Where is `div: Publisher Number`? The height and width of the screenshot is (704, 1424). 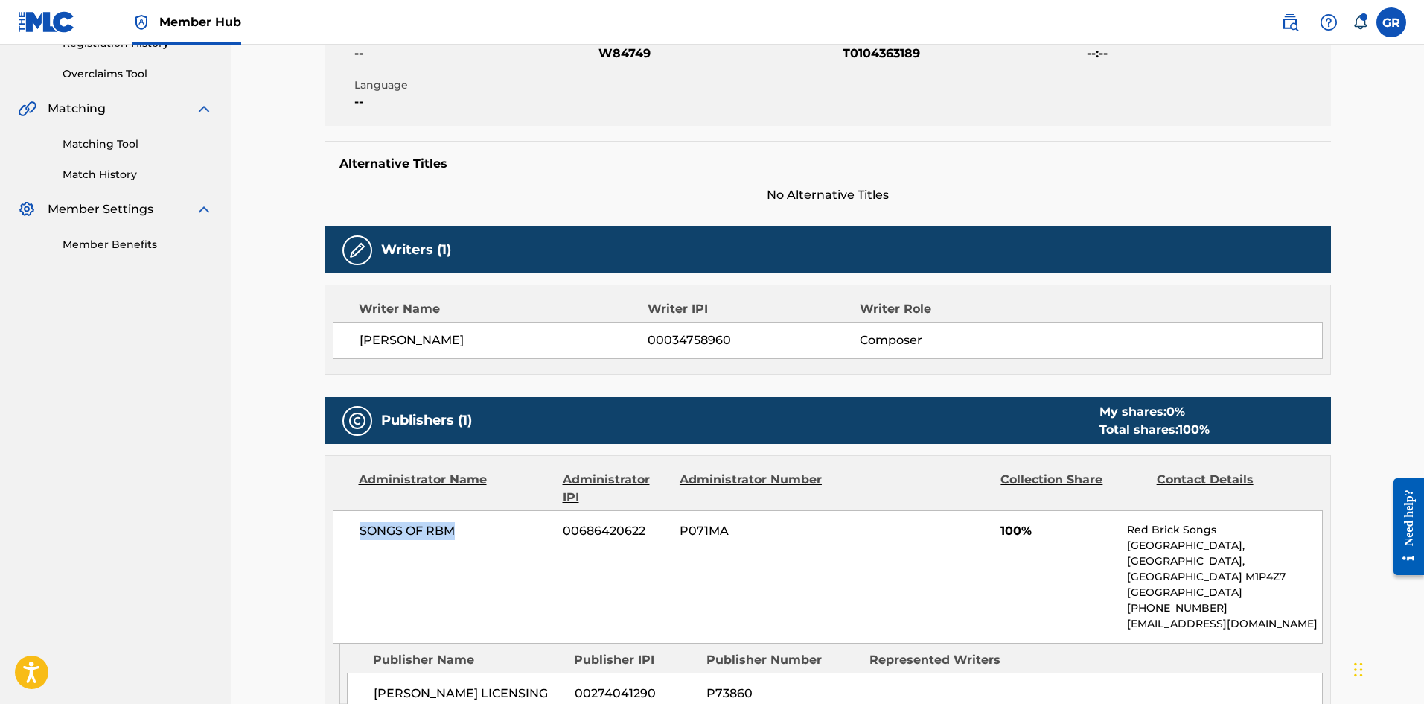
div: Publisher Number is located at coordinates (783, 660).